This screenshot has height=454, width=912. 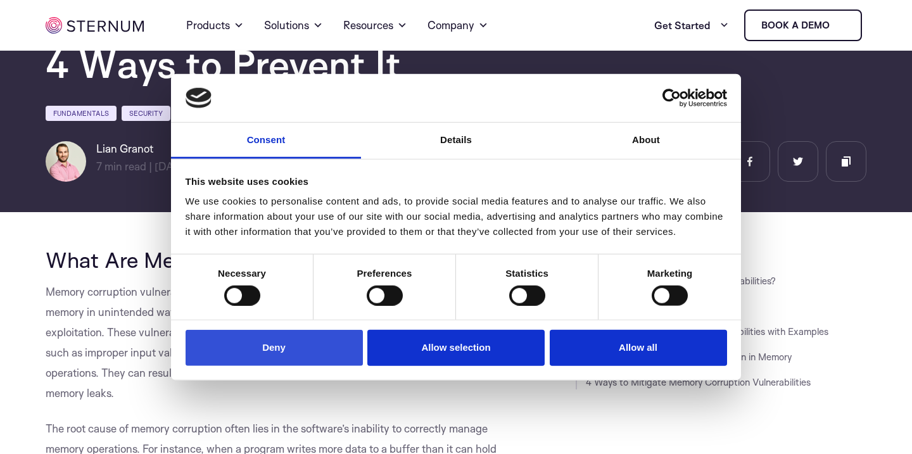 What do you see at coordinates (99, 166) in the screenshot?
I see `span: 7` at bounding box center [99, 166].